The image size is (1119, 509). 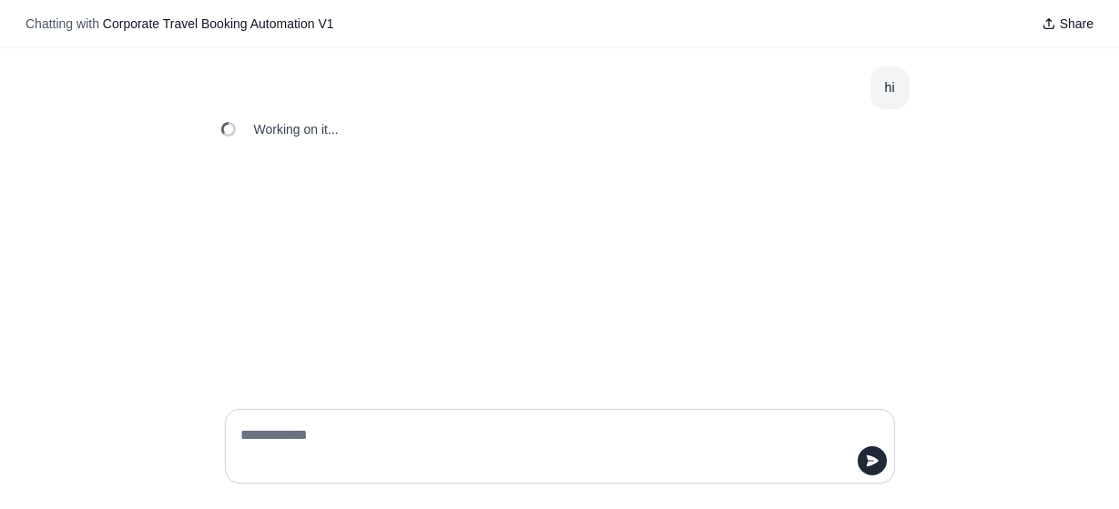 What do you see at coordinates (890, 87) in the screenshot?
I see `div: hi` at bounding box center [890, 87].